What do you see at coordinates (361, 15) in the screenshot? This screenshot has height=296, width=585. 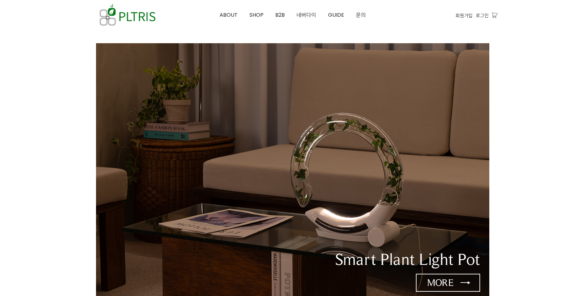 I see `span: 문의` at bounding box center [361, 15].